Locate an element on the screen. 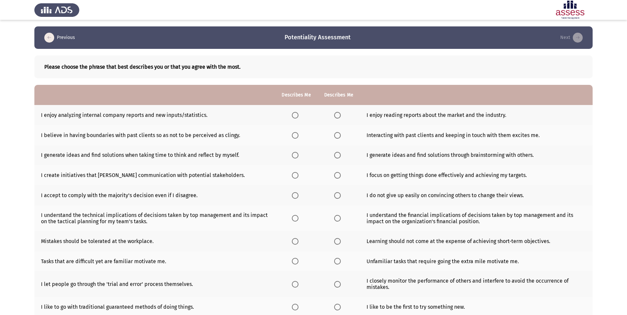  button: check the missing is located at coordinates (571, 38).